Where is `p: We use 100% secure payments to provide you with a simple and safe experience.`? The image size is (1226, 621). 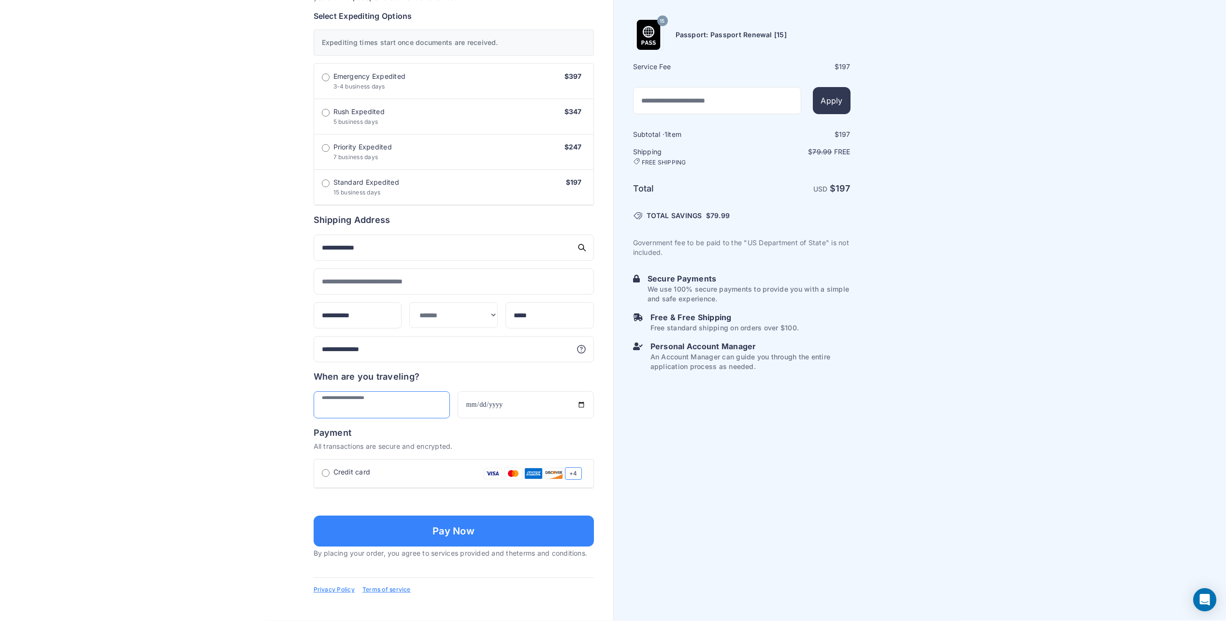 p: We use 100% secure payments to provide you with a simple and safe experience. is located at coordinates (749, 294).